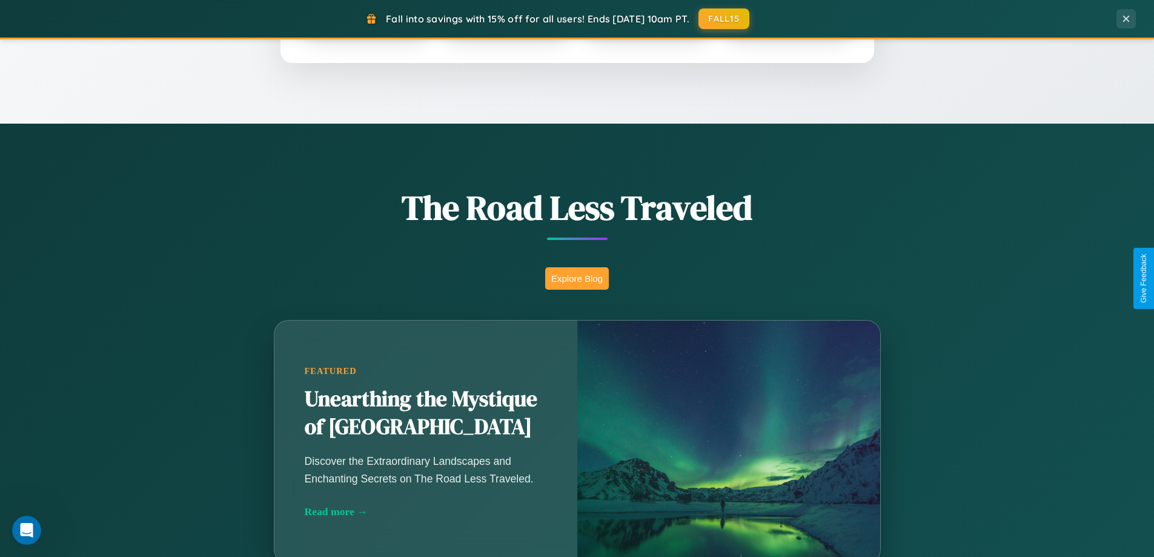 This screenshot has width=1154, height=557. What do you see at coordinates (577, 278) in the screenshot?
I see `button: Explore Blog` at bounding box center [577, 278].